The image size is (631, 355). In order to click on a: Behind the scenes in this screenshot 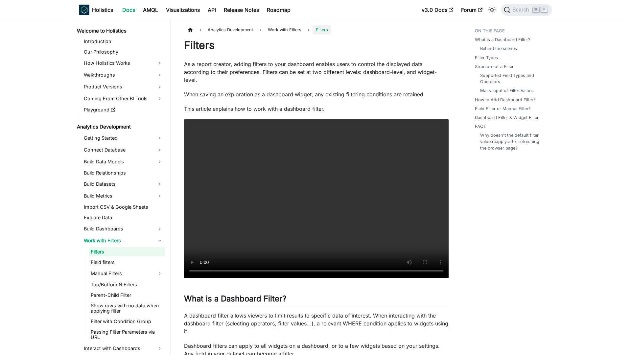, I will do `click(499, 48)`.